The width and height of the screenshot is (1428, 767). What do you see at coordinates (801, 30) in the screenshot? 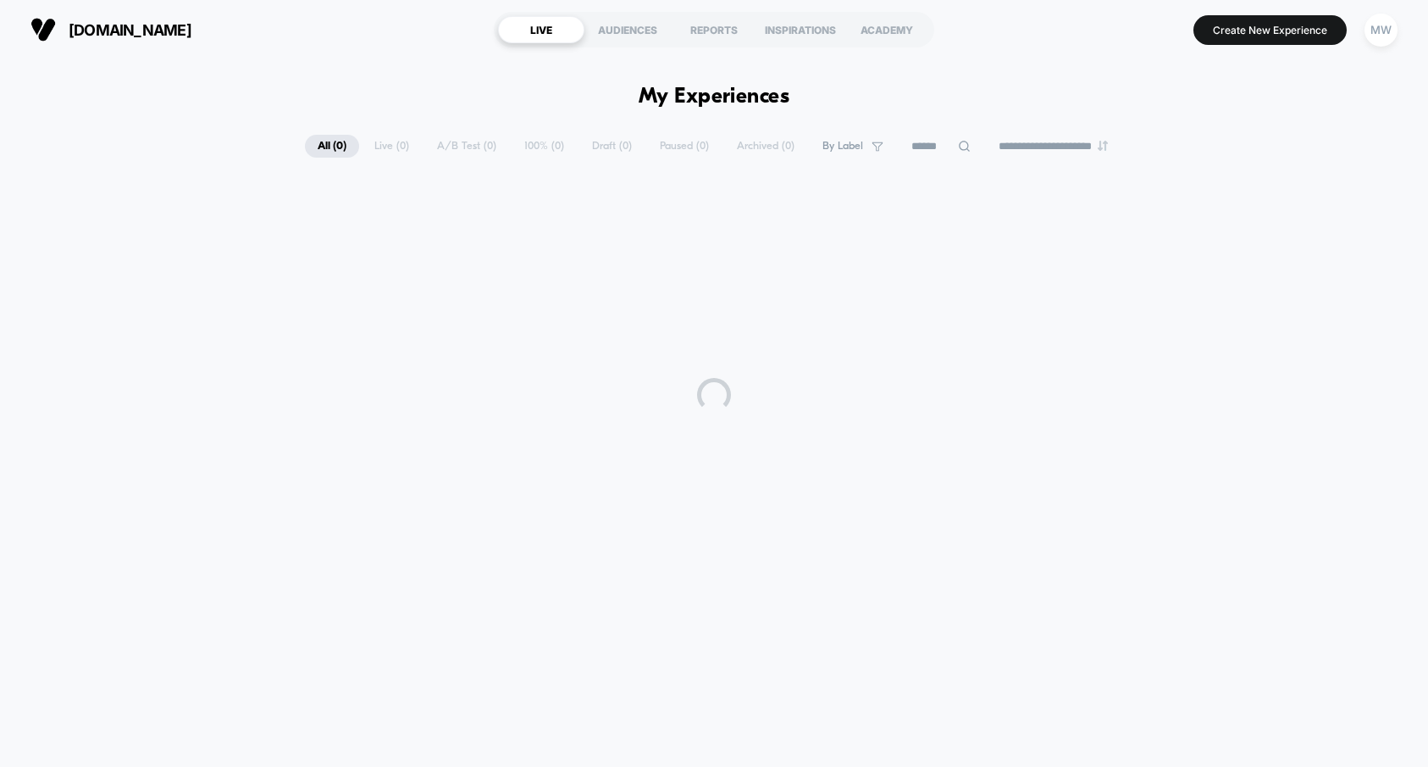
I see `div: INSPIRATIONS` at bounding box center [801, 30].